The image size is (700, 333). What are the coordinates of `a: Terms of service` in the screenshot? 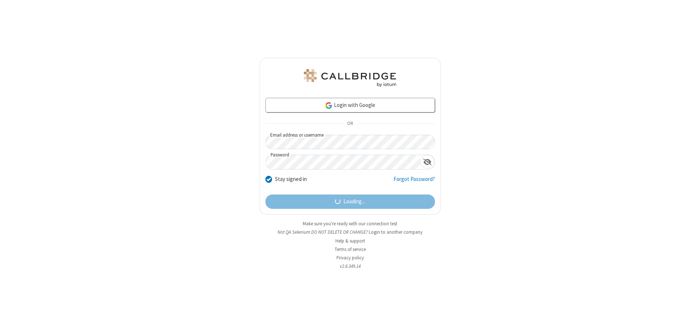 It's located at (350, 249).